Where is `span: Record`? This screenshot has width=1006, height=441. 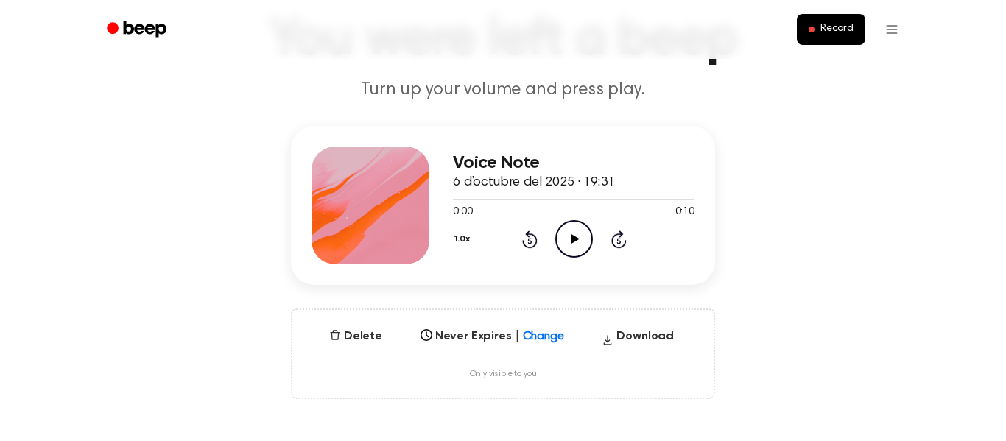
span: Record is located at coordinates (836, 29).